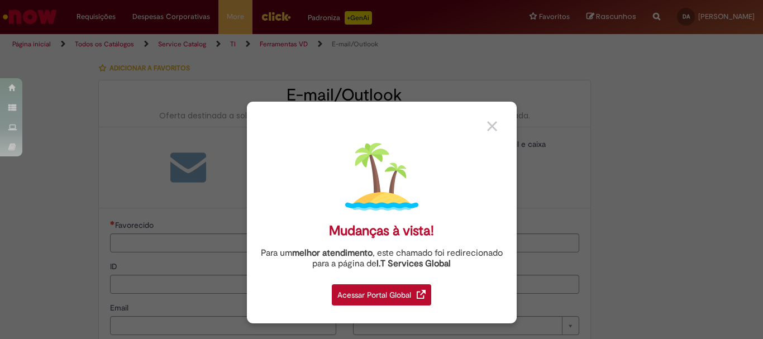 The image size is (763, 339). I want to click on div: Para um , este chamado foi redirecionado para a página de, so click(381, 258).